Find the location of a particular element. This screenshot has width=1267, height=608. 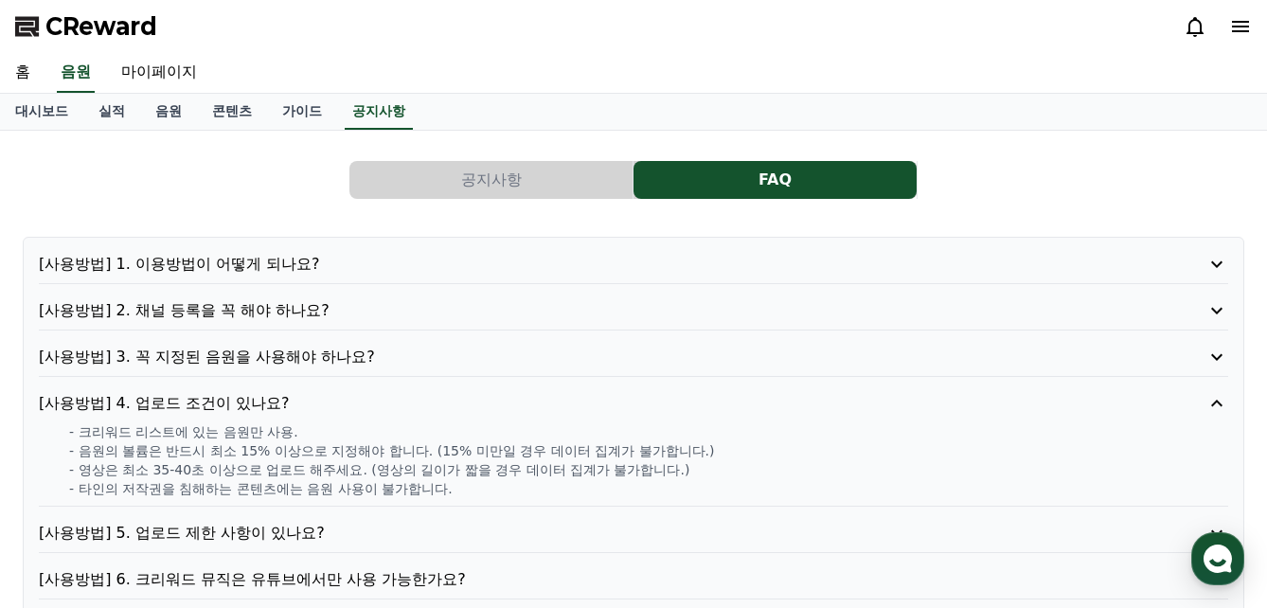

a: 가이드 is located at coordinates (302, 112).